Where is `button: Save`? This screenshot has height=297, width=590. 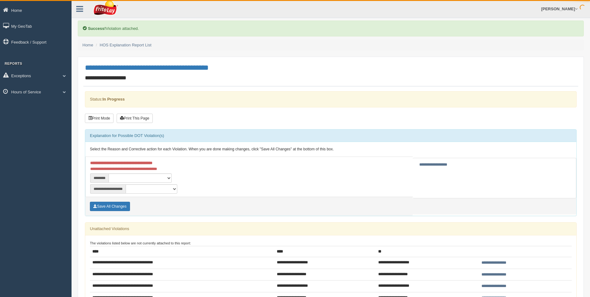
button: Save is located at coordinates (110, 206).